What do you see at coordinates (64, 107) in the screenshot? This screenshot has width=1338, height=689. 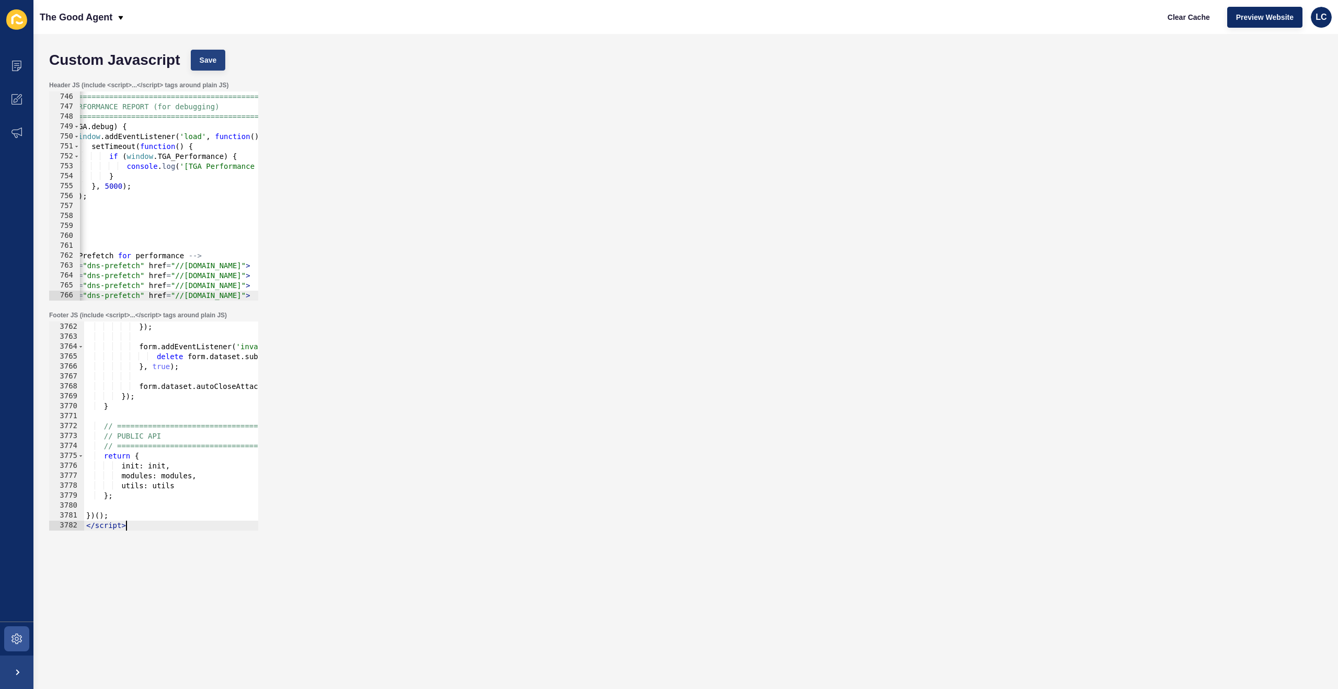 I see `div: 747` at bounding box center [64, 107].